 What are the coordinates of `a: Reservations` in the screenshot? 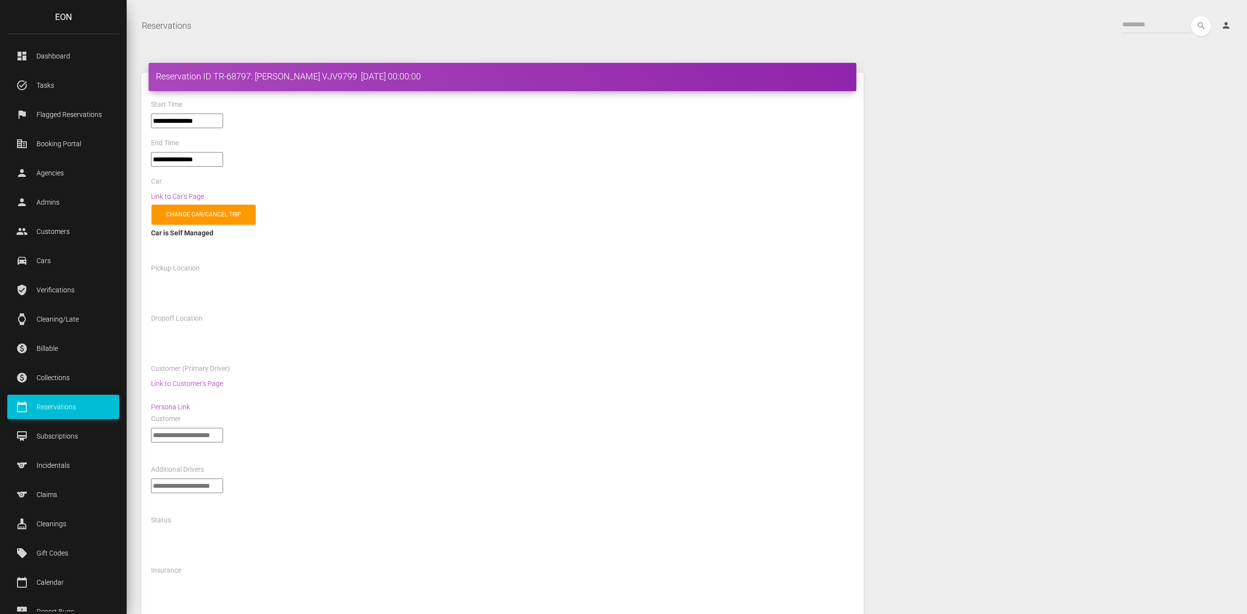 It's located at (167, 26).